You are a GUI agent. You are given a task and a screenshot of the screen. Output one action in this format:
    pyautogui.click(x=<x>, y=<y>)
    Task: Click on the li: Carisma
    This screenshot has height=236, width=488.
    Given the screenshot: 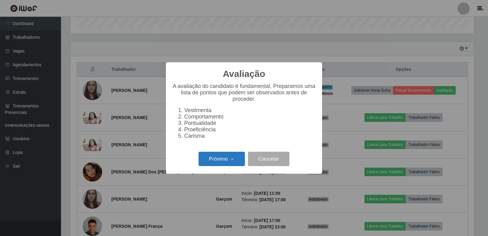 What is the action you would take?
    pyautogui.click(x=250, y=136)
    